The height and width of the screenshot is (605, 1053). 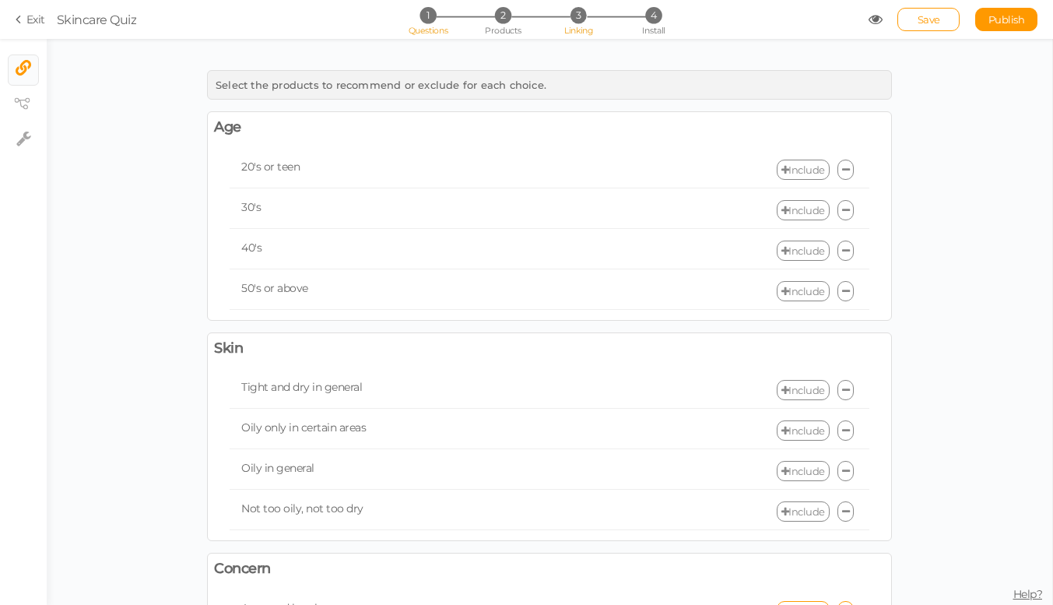 I want to click on span: 20's or teen, so click(x=270, y=167).